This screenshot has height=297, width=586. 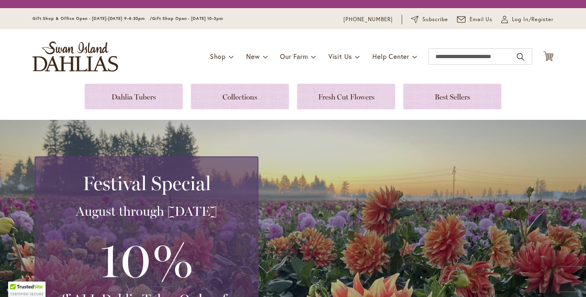 What do you see at coordinates (294, 56) in the screenshot?
I see `span: Our Farm` at bounding box center [294, 56].